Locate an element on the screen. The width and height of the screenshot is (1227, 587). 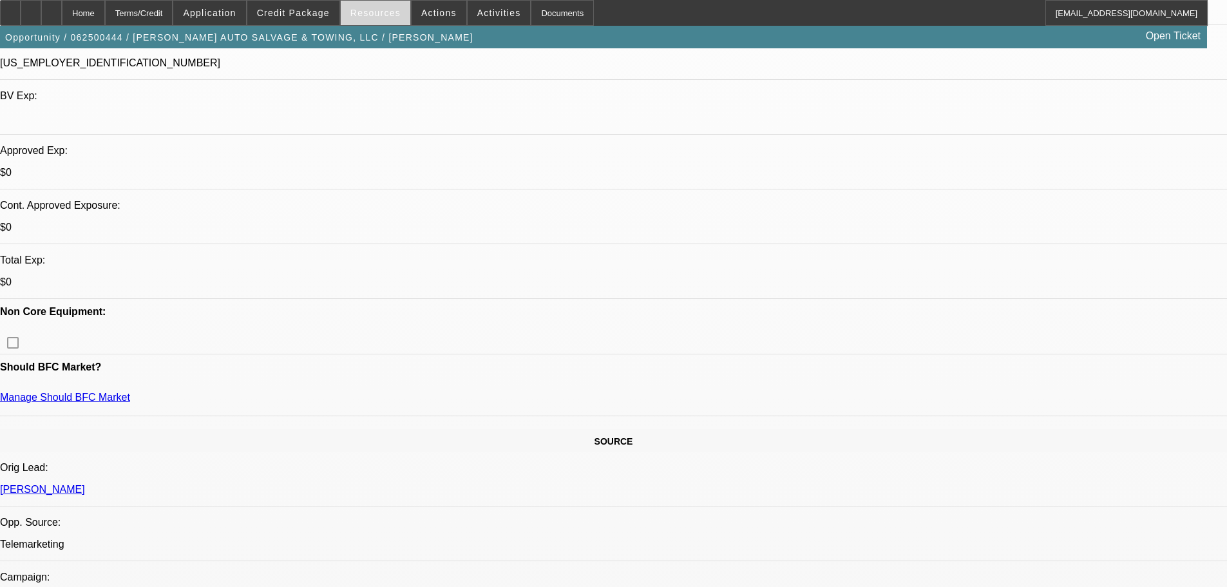
a: Open Ticket is located at coordinates (1173, 36).